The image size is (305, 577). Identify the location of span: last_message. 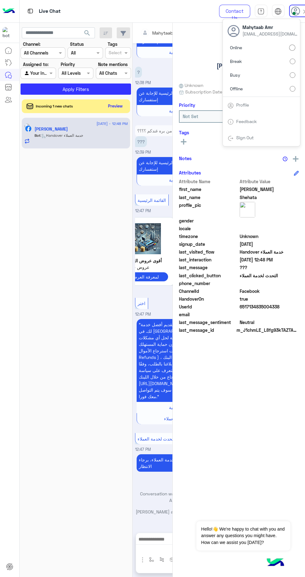
(209, 267).